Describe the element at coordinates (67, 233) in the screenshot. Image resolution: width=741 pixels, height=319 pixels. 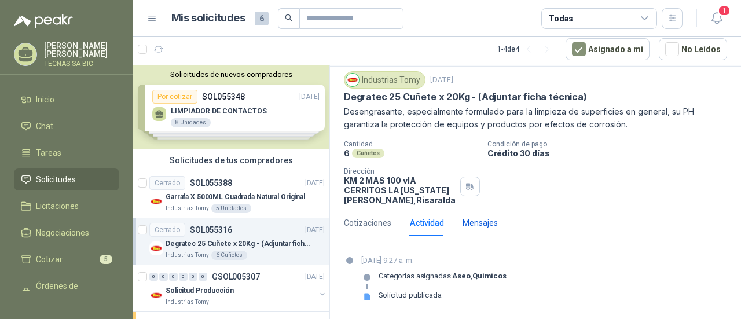
I see `a: Negociaciones` at that location.